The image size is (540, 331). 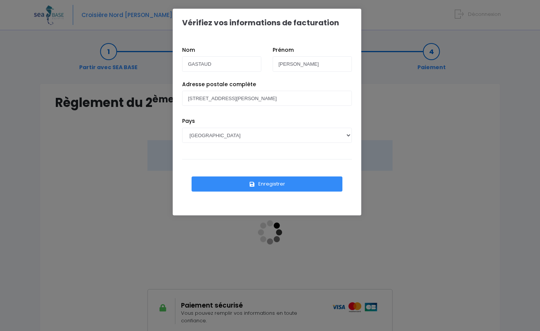 I want to click on label: Nom, so click(x=189, y=50).